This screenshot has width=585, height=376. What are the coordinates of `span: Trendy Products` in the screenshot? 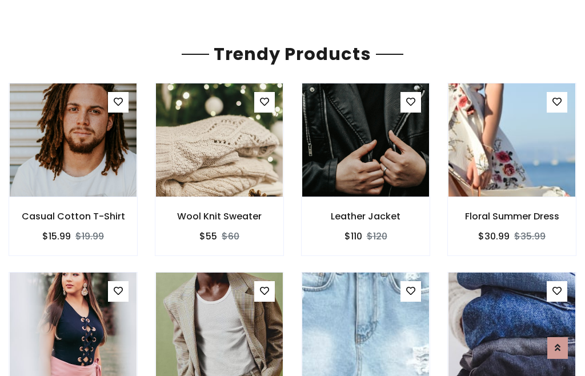 It's located at (292, 54).